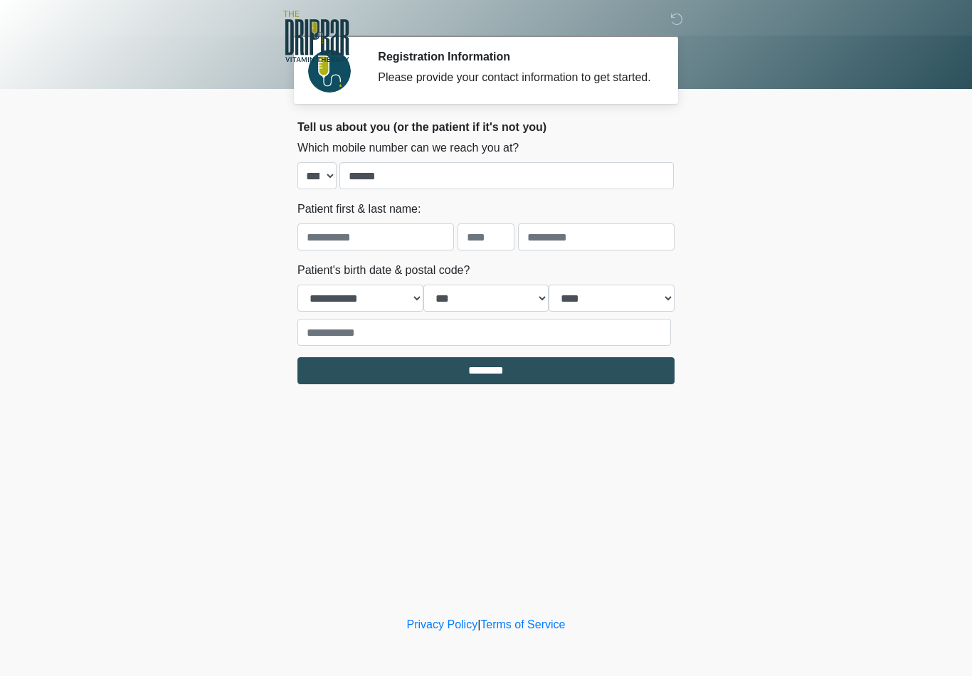  Describe the element at coordinates (316, 36) in the screenshot. I see `img: The DRIPBaR - Lubbock Logo` at that location.